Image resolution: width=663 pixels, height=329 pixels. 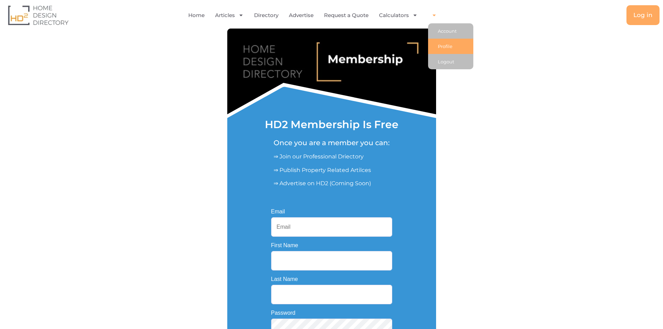 I want to click on h1: HD2 Membership Is Free, so click(x=331, y=125).